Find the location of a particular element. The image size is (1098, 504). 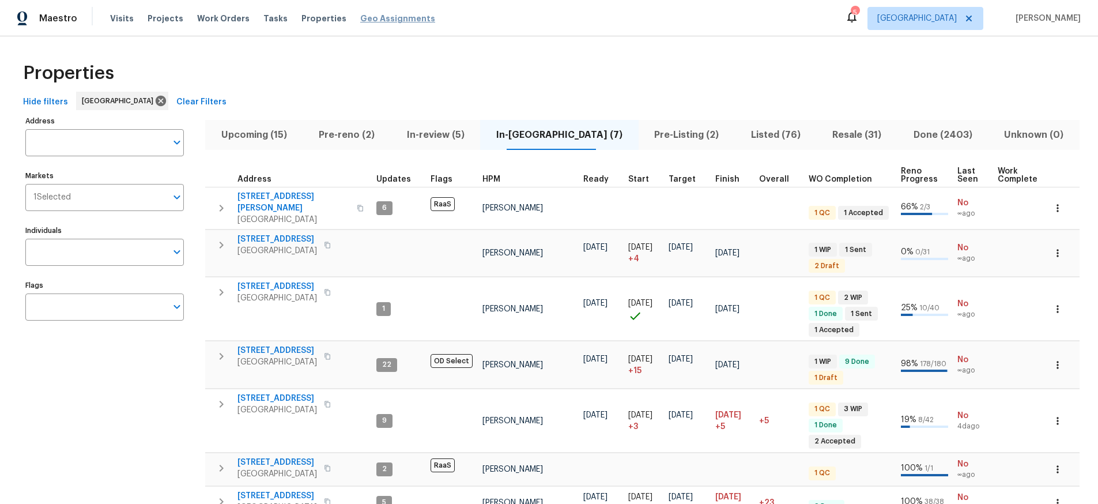

span: 98 % is located at coordinates (909, 364).